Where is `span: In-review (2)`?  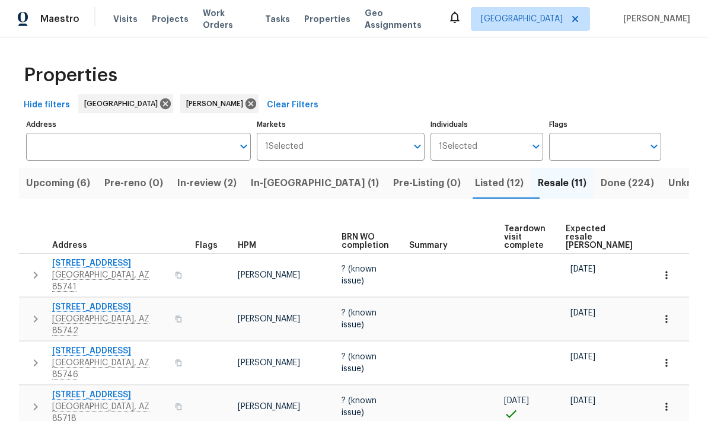 span: In-review (2) is located at coordinates (207, 183).